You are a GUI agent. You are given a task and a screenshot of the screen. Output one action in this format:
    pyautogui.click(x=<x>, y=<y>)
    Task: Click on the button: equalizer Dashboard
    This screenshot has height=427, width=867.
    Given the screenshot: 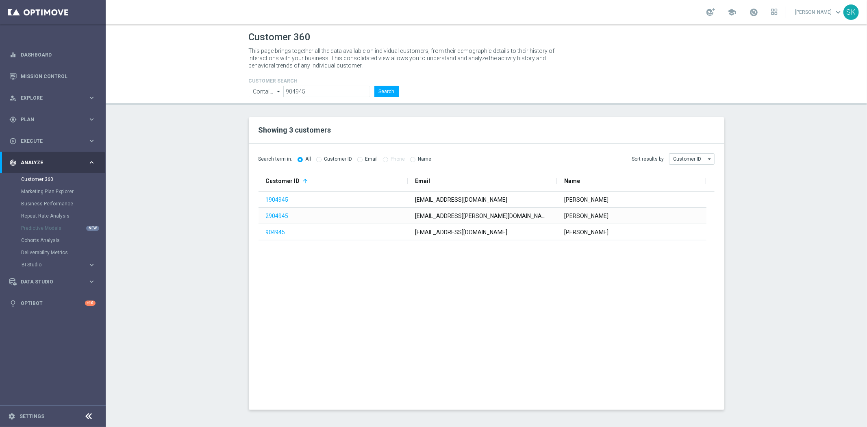 What is the action you would take?
    pyautogui.click(x=52, y=55)
    